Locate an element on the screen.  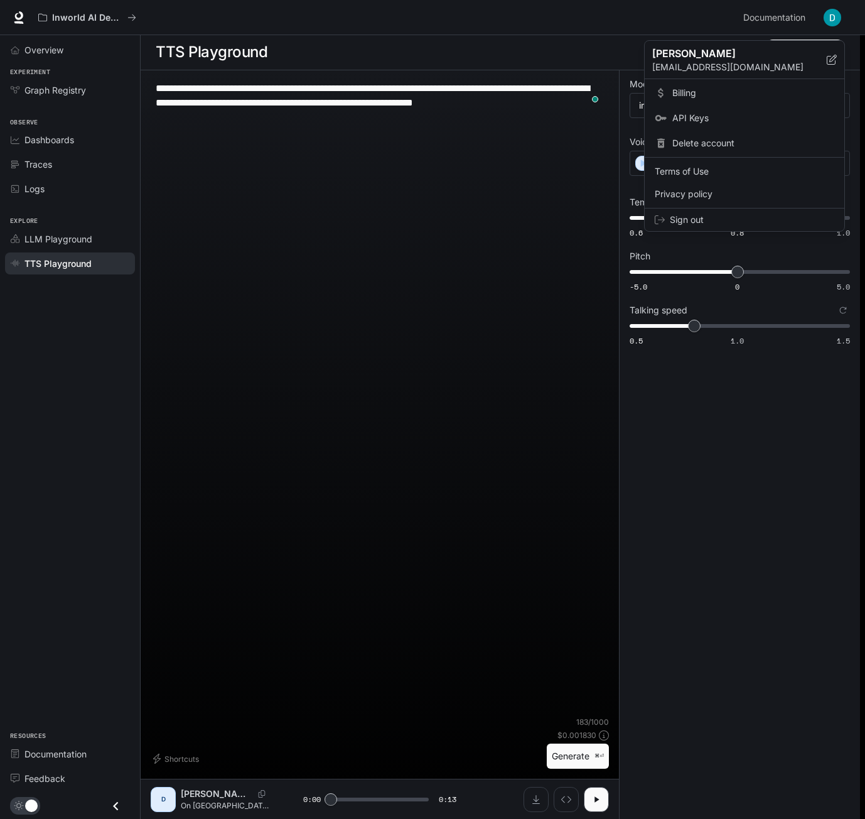
span: Terms of Use is located at coordinates (745, 171).